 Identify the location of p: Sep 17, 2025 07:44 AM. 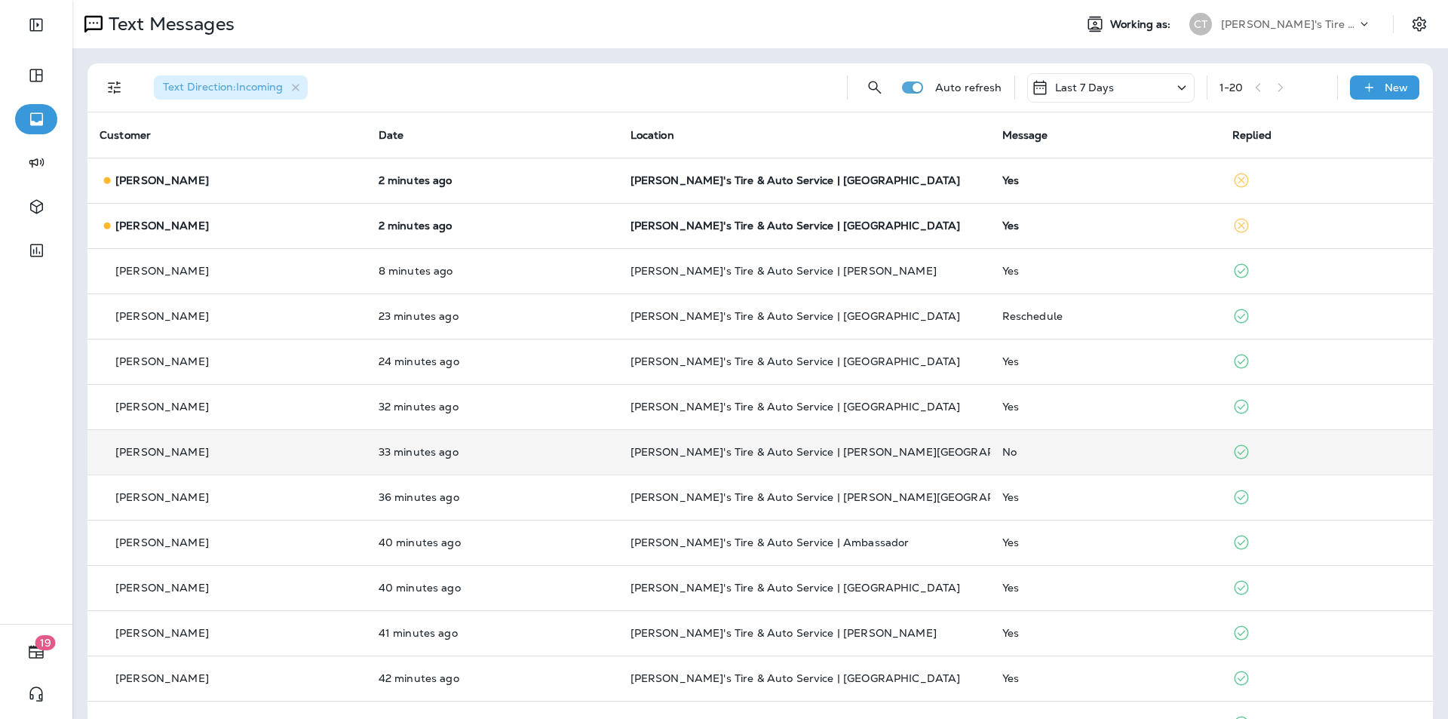
(493, 316).